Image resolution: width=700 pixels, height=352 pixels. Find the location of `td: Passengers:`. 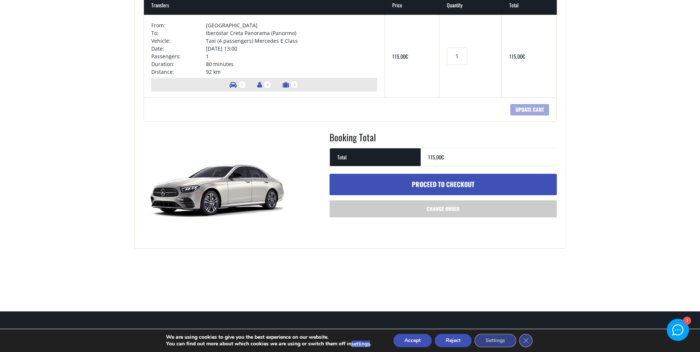

td: Passengers: is located at coordinates (178, 56).